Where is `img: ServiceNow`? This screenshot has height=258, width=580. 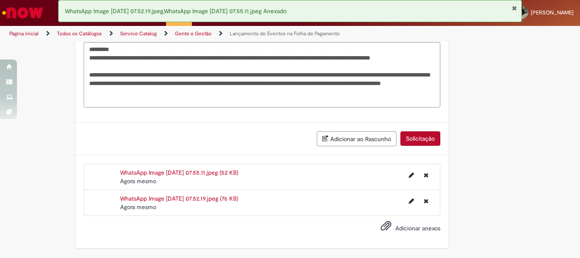
img: ServiceNow is located at coordinates (22, 13).